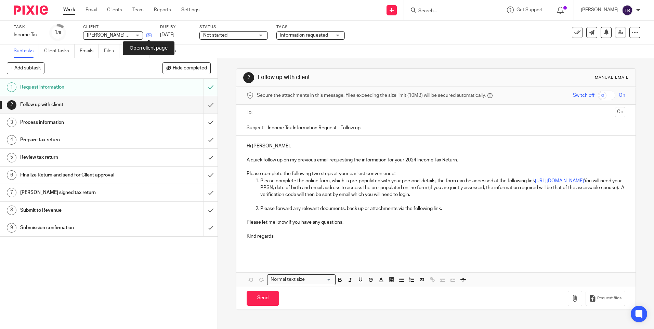  What do you see at coordinates (215, 35) in the screenshot?
I see `span: Not started` at bounding box center [215, 35].